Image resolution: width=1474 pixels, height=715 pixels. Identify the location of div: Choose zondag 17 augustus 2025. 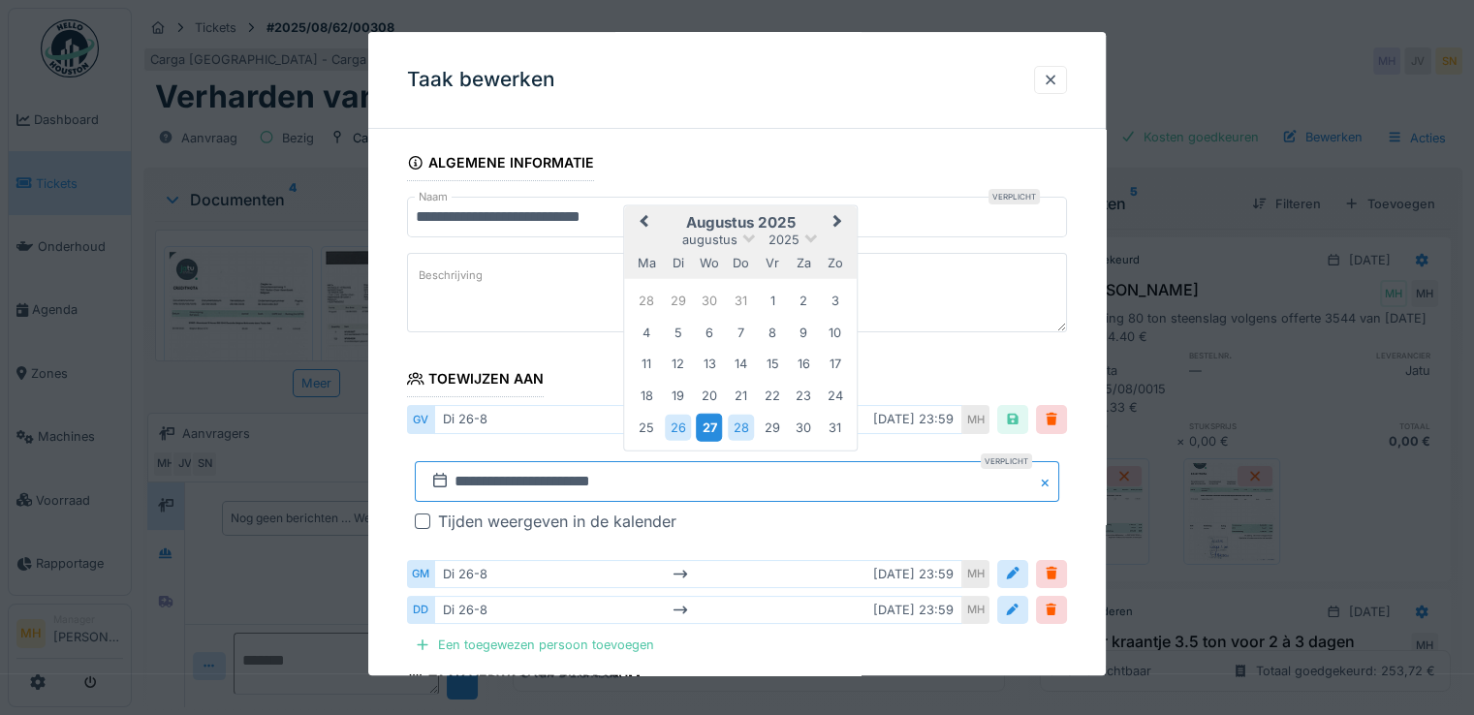
(835, 364).